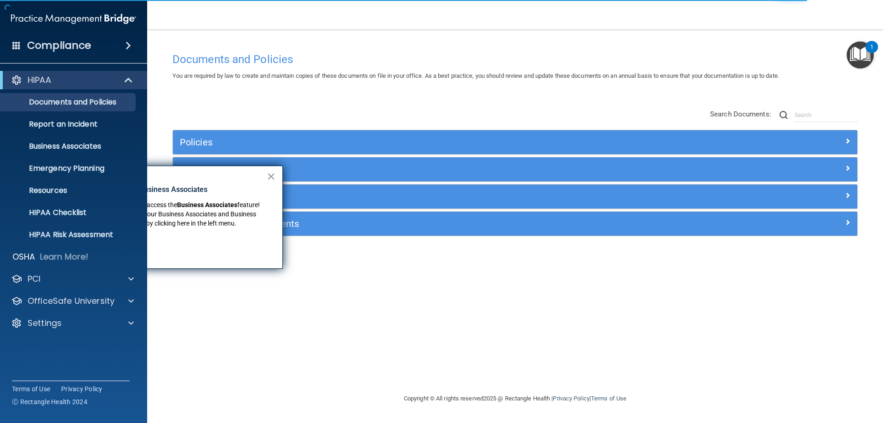 The image size is (883, 423). What do you see at coordinates (515, 59) in the screenshot?
I see `h4: Documents and Policies` at bounding box center [515, 59].